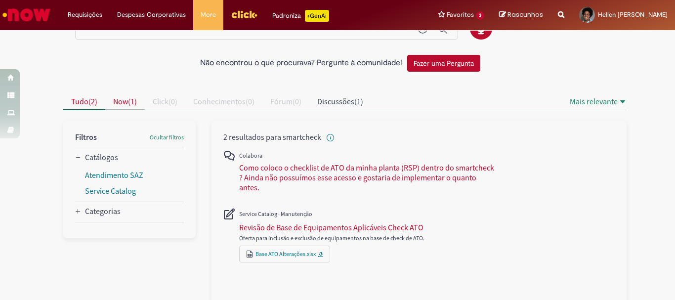 The height and width of the screenshot is (300, 675). I want to click on div: Padroniza, so click(301, 16).